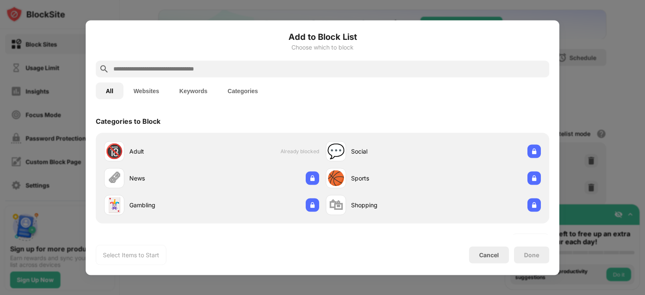  I want to click on div: News, so click(171, 178).